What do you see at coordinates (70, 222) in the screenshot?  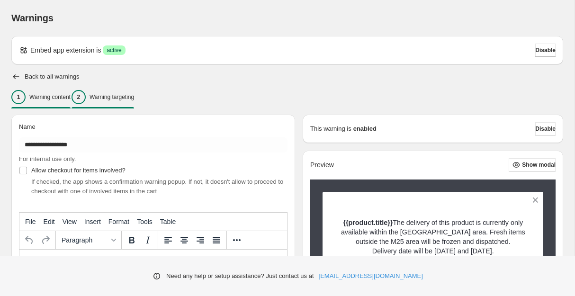 I see `span: View` at bounding box center [70, 222].